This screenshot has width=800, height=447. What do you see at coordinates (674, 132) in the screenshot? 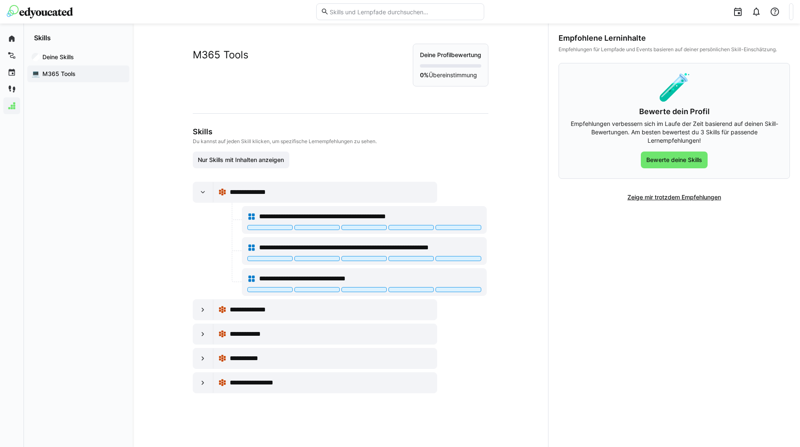
I see `p: Empfehlungen verbessern sich im Laufe der Zeit basierend auf deinen Skill-Bewertungen. Am besten ...` at bounding box center [674, 132].